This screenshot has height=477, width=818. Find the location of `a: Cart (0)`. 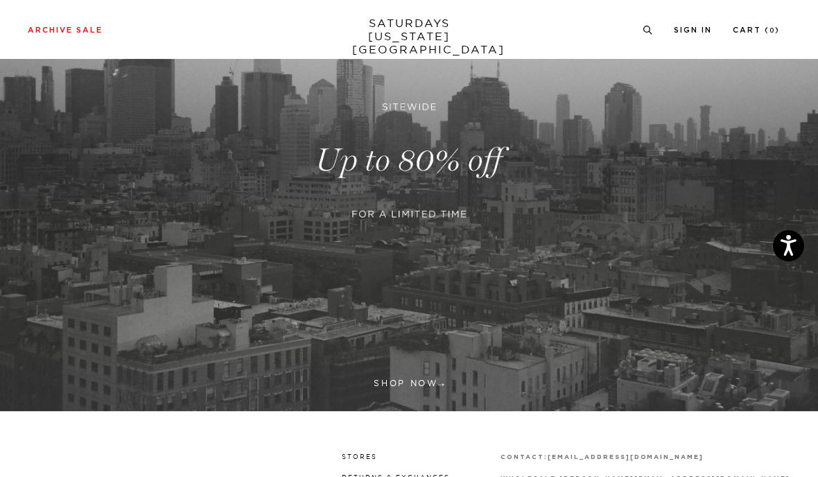

a: Cart (0) is located at coordinates (756, 30).